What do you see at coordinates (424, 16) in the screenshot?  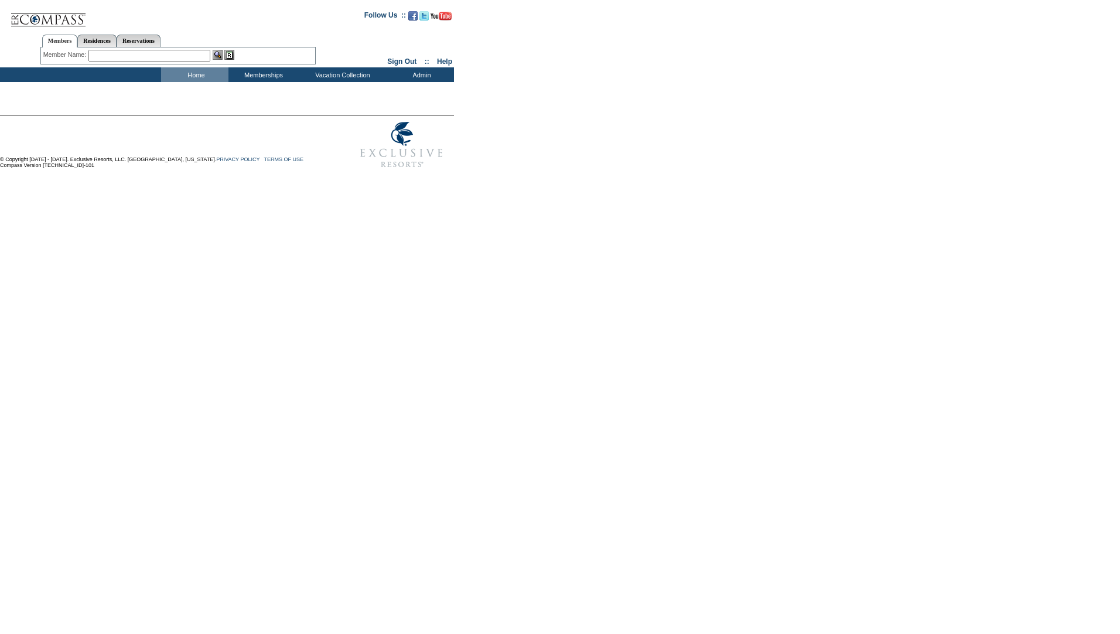 I see `img: Follow us on Twitter` at bounding box center [424, 16].